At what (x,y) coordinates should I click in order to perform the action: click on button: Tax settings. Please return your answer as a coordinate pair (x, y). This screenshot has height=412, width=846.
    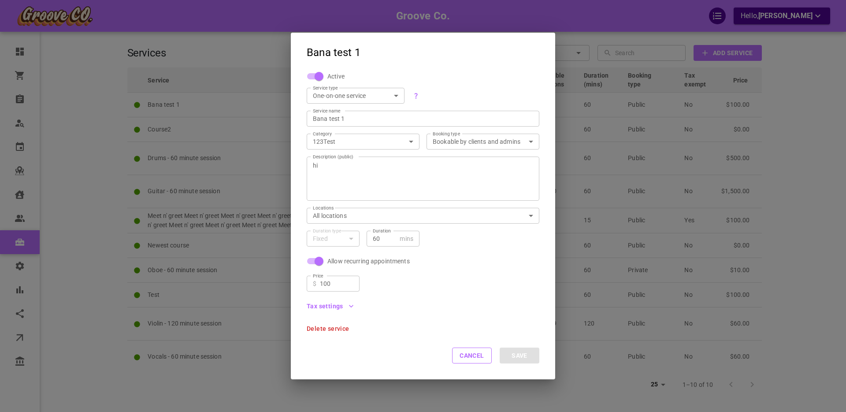
    Looking at the image, I should click on (330, 306).